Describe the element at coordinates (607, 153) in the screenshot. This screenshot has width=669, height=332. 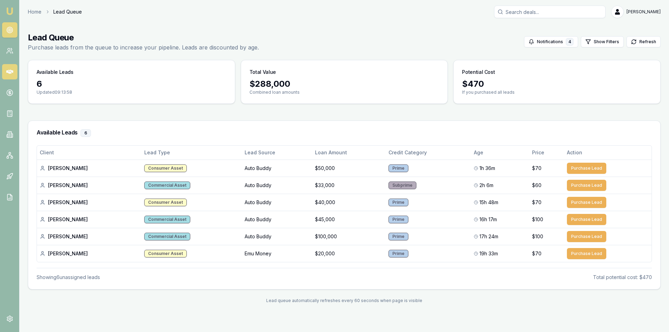
I see `th: Action` at that location.